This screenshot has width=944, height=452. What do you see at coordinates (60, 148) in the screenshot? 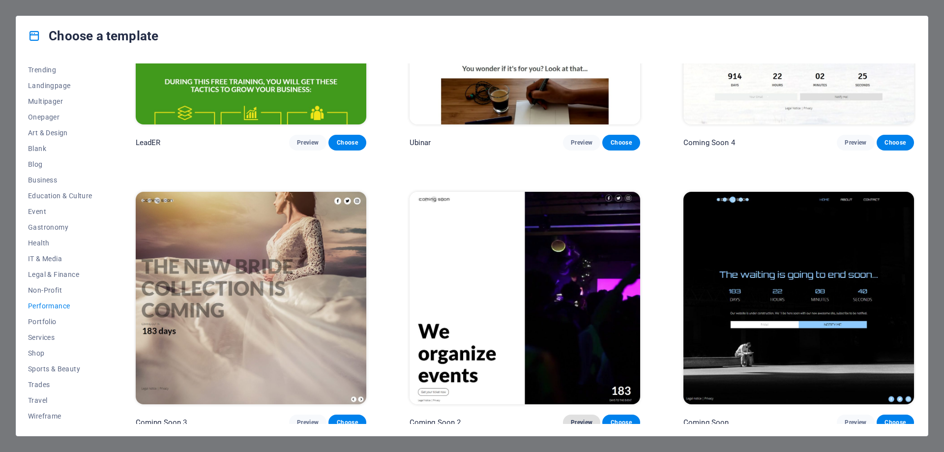
I see `span: Blank` at bounding box center [60, 148].